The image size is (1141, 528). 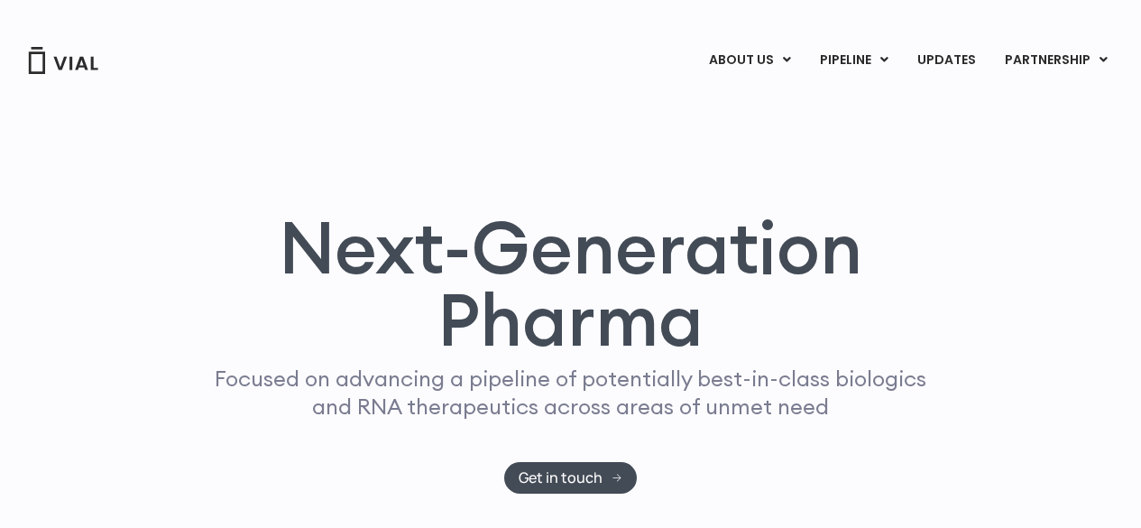 I want to click on a: PARTNERSHIPMenu Toggle, so click(x=1057, y=60).